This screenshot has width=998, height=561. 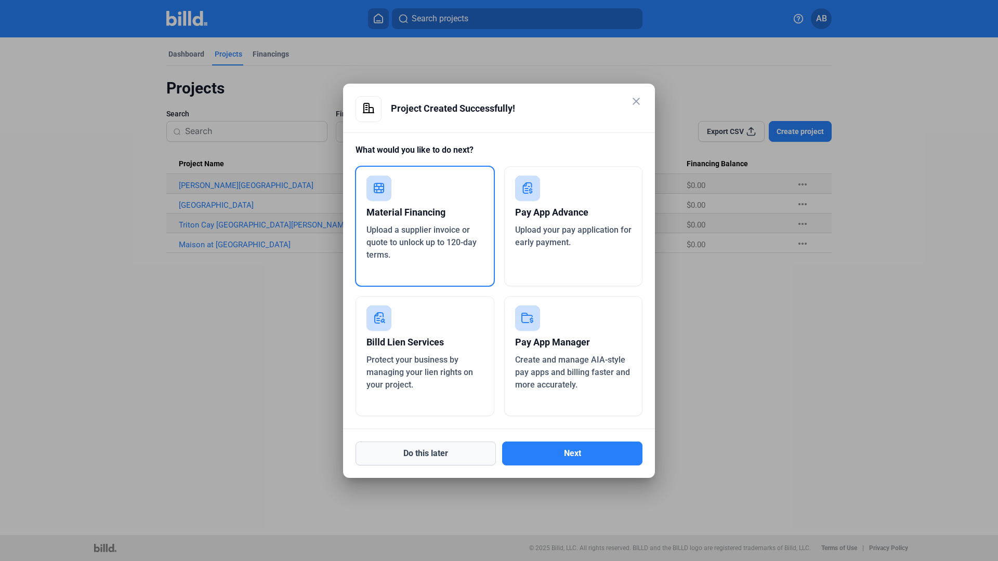 I want to click on button: Next, so click(x=572, y=454).